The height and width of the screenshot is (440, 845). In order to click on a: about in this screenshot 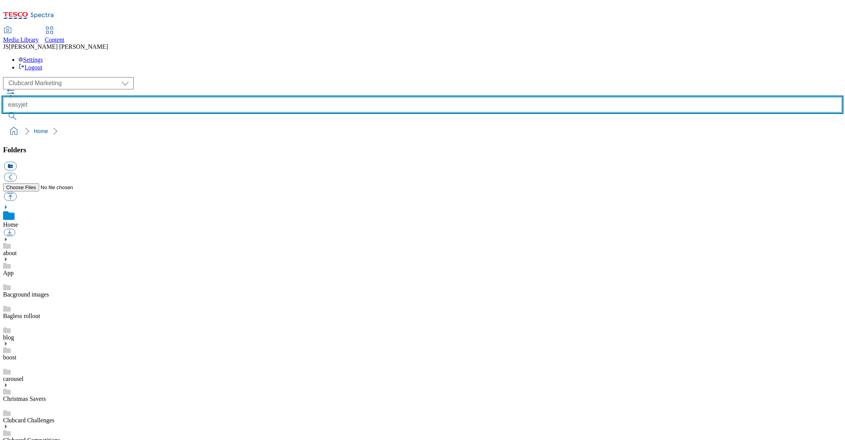, I will do `click(10, 253)`.